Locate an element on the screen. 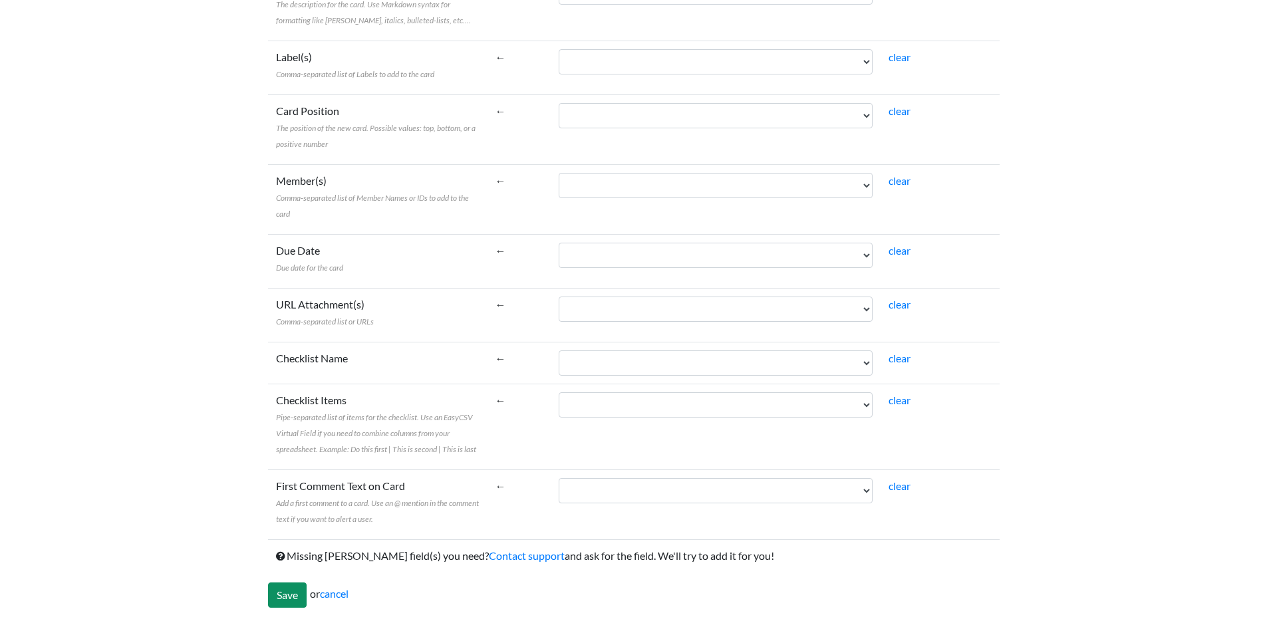 The height and width of the screenshot is (621, 1267). label: Card Position is located at coordinates (378, 127).